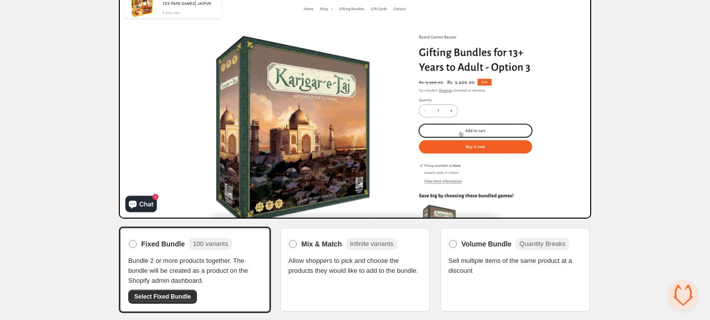 The width and height of the screenshot is (710, 320). I want to click on span: Volume Bundle, so click(486, 244).